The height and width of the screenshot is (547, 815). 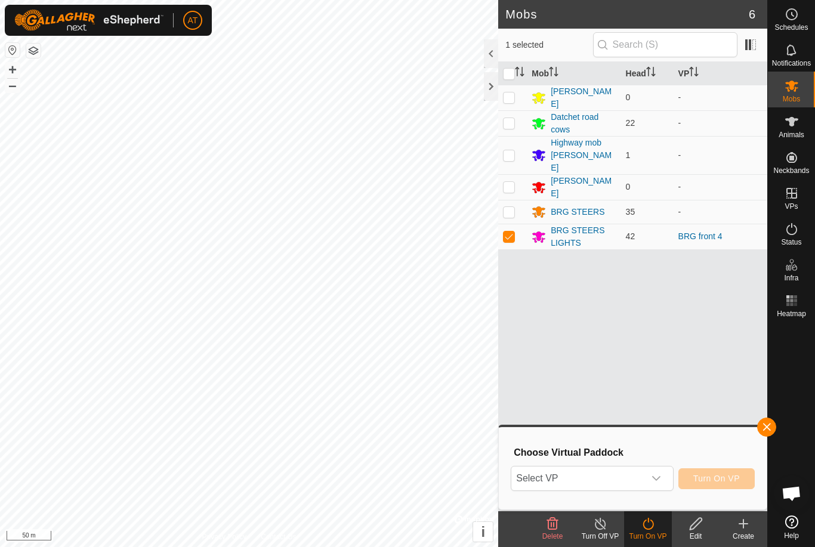 What do you see at coordinates (483, 532) in the screenshot?
I see `span: i` at bounding box center [483, 532].